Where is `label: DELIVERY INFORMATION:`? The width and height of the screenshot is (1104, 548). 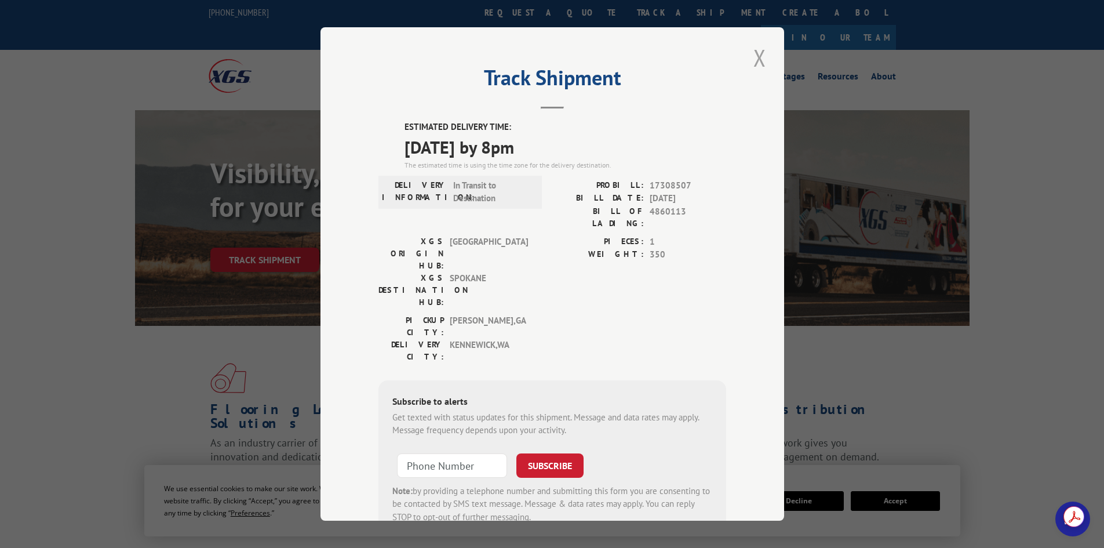
label: DELIVERY INFORMATION: is located at coordinates (414, 192).